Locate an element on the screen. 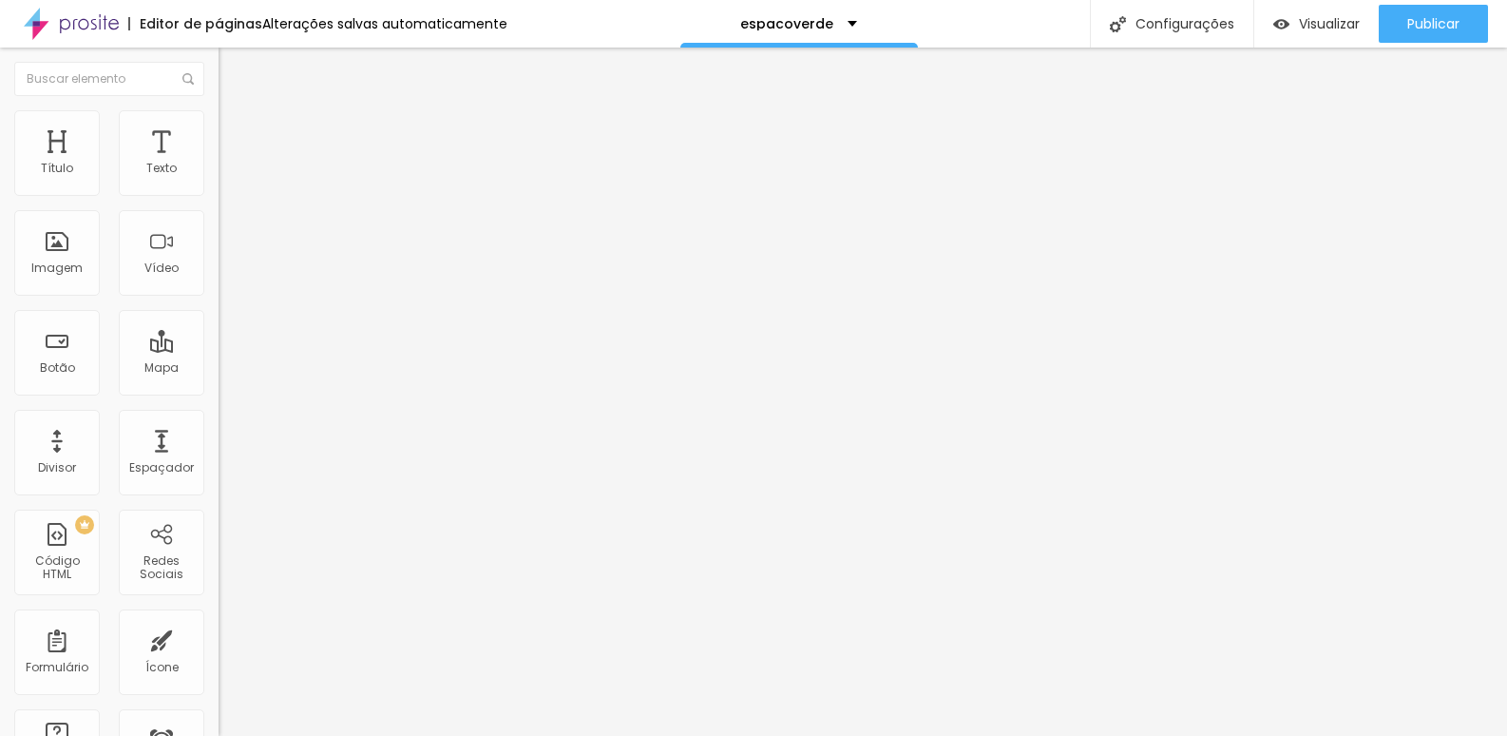 Image resolution: width=1507 pixels, height=736 pixels. span: Visualizar is located at coordinates (1330, 24).